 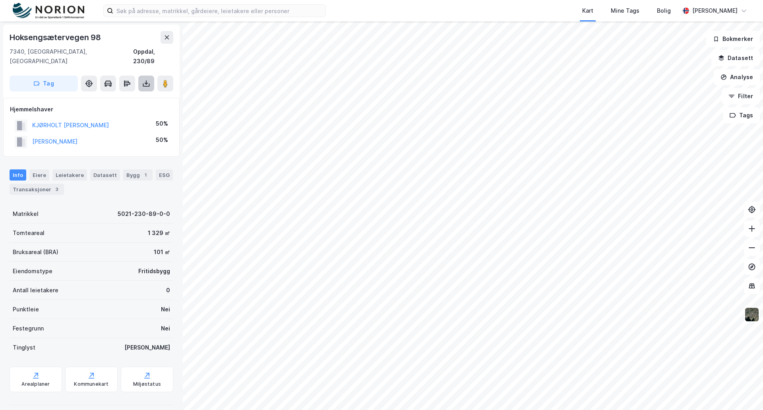 I want to click on div: 1, so click(x=146, y=175).